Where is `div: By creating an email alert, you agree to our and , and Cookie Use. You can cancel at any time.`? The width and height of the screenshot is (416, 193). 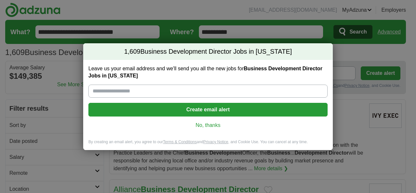
div: By creating an email alert, you agree to our and , and Cookie Use. You can cancel at any time. is located at coordinates (208, 144).